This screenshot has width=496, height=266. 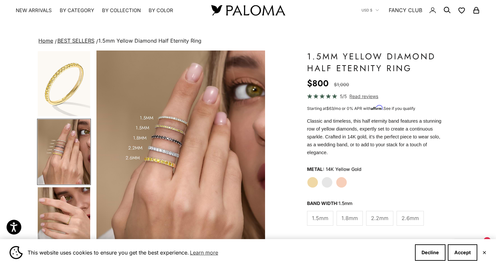 What do you see at coordinates (375, 62) in the screenshot?
I see `h1: 1.5mm Yellow Diamond Half Eternity Ring` at bounding box center [375, 62].